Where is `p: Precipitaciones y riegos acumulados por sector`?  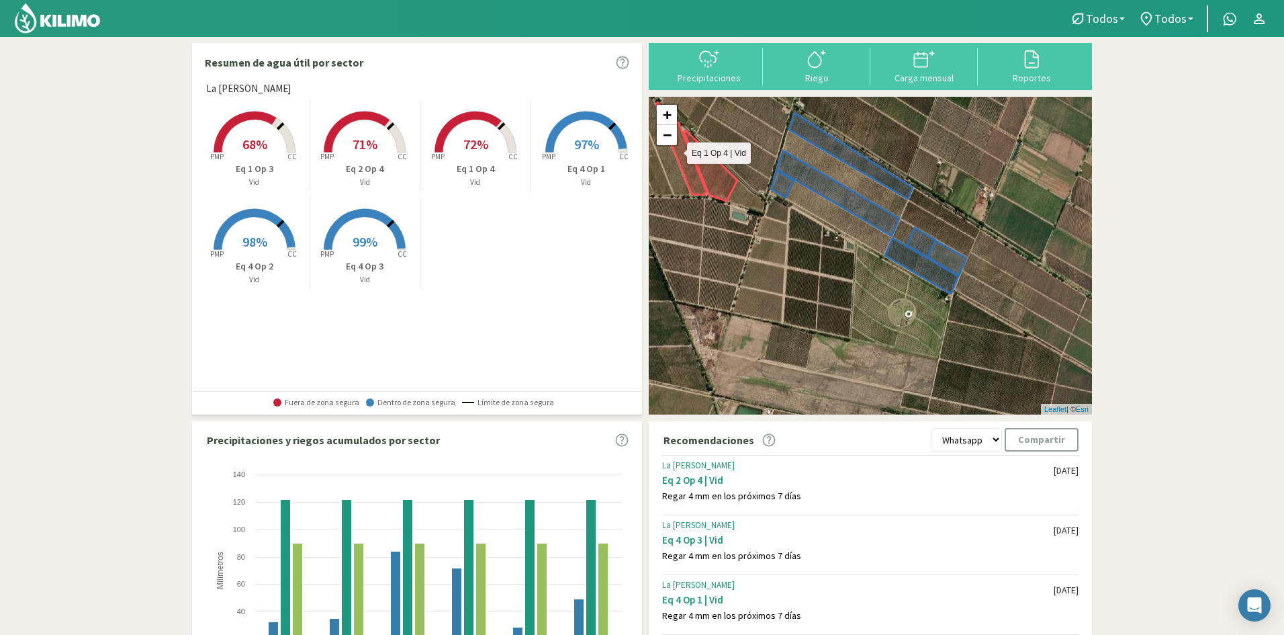
p: Precipitaciones y riegos acumulados por sector is located at coordinates (323, 440).